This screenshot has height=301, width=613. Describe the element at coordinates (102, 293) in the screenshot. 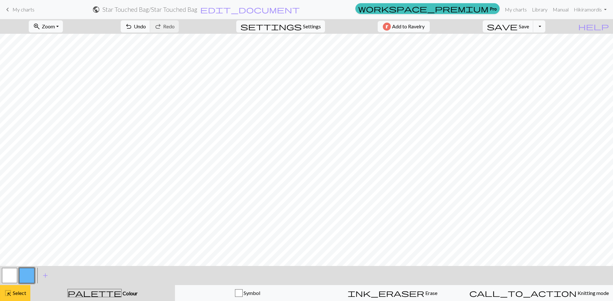

I see `button: Colour` at that location.